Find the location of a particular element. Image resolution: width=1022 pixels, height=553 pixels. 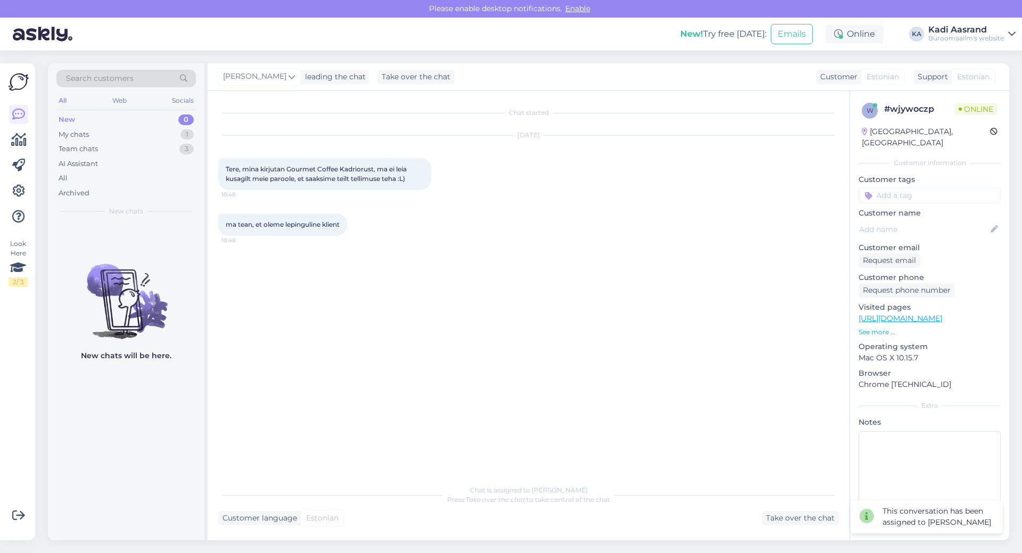

p: Customer phone is located at coordinates (929, 277).